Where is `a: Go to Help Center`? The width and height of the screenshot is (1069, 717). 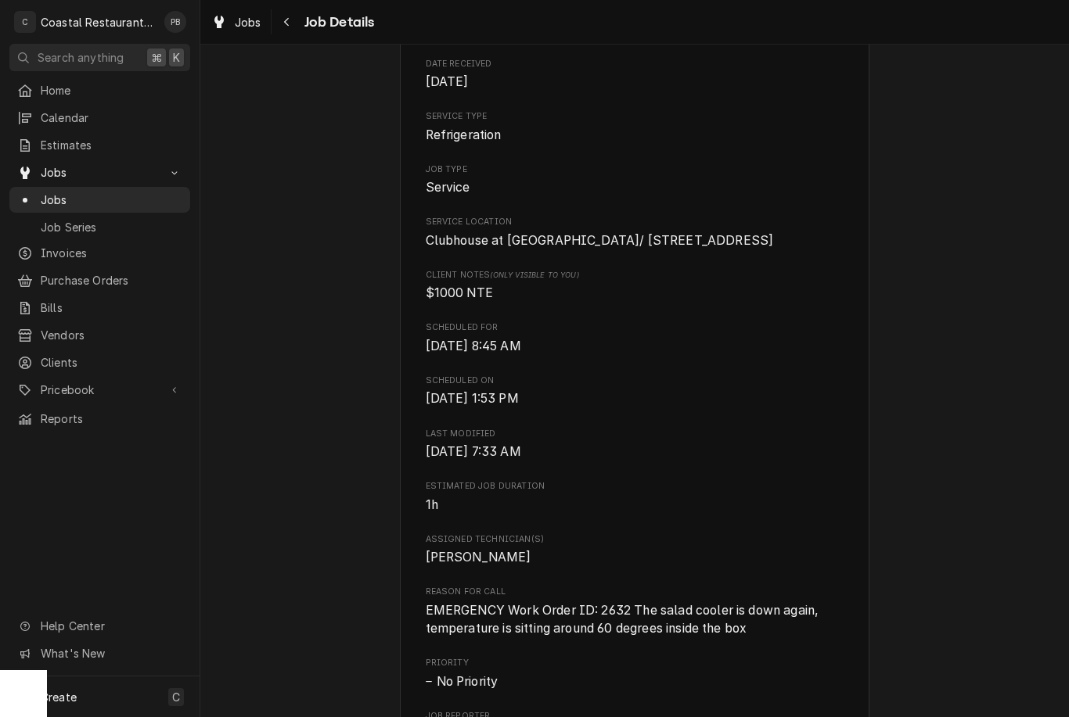
a: Go to Help Center is located at coordinates (99, 626).